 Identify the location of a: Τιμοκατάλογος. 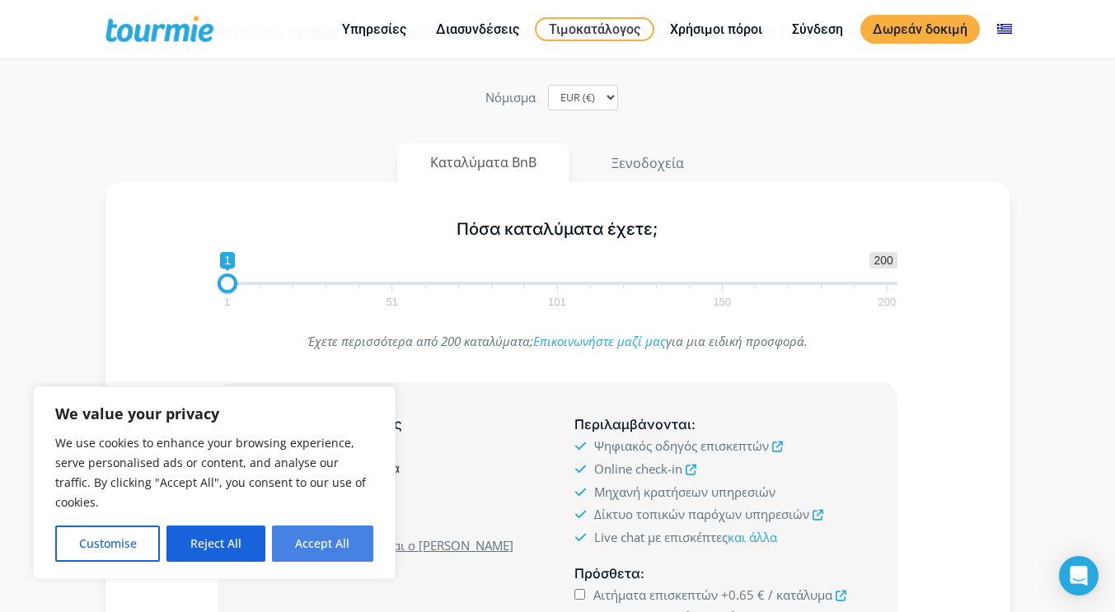
(594, 29).